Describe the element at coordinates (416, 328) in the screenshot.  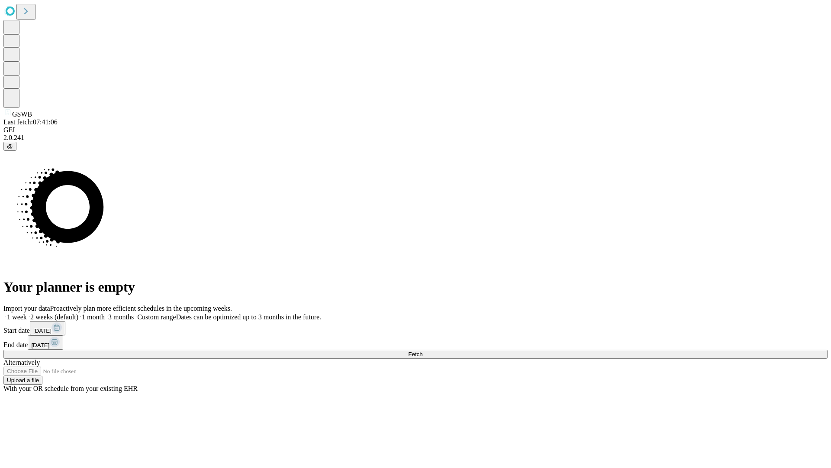
I see `div: Start date` at that location.